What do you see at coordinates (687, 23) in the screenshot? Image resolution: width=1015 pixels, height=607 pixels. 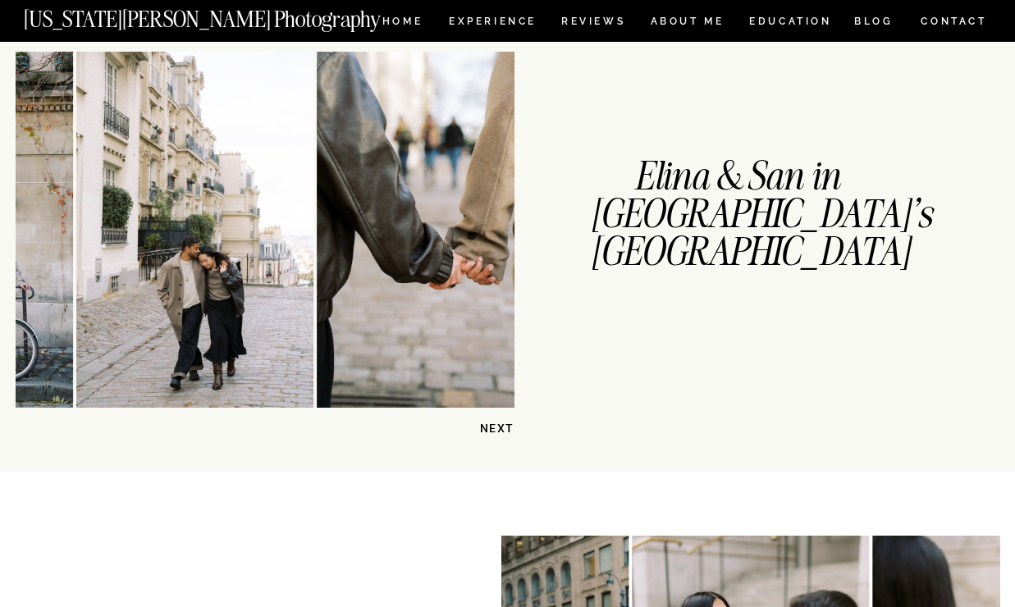 I see `a: ABOUT ME` at bounding box center [687, 23].